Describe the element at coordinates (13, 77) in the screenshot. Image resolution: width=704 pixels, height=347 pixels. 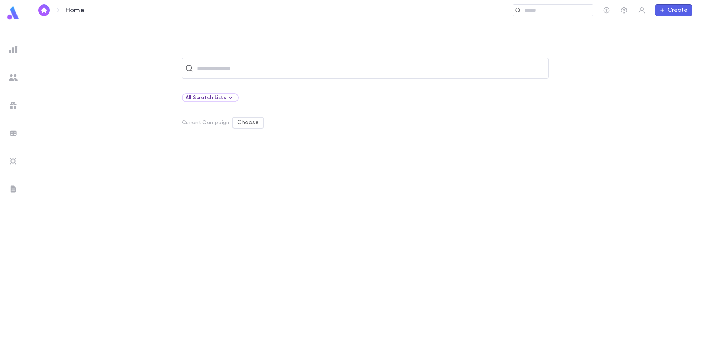
I see `img: students_grey.60c7aba0da46da39d6d829b817ac14fc.svg` at that location.